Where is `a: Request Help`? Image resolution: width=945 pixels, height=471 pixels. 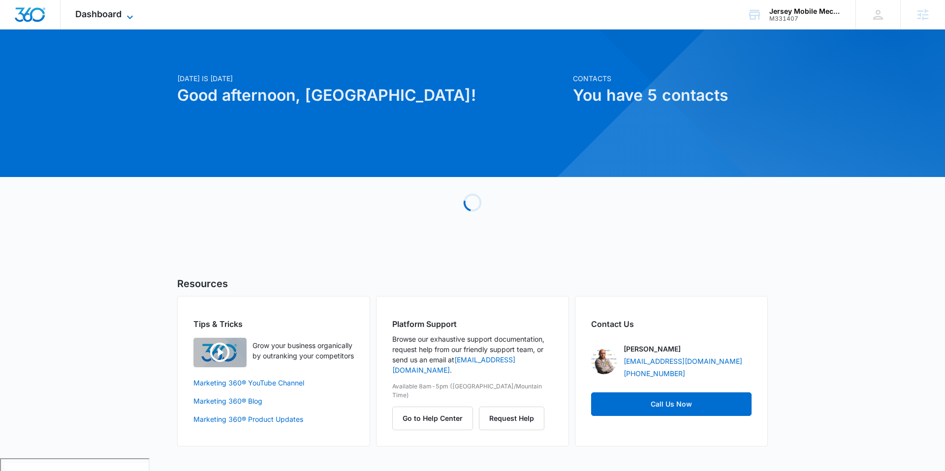
a: Request Help is located at coordinates (511, 418).